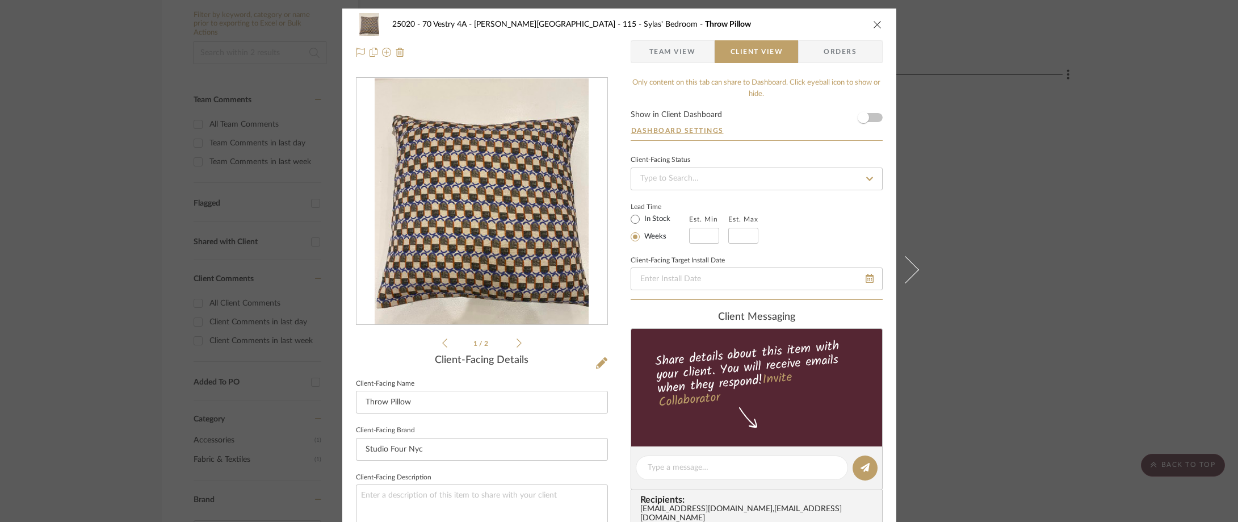  What do you see at coordinates (757, 179) in the screenshot?
I see `input: Type to Search…` at bounding box center [757, 179].